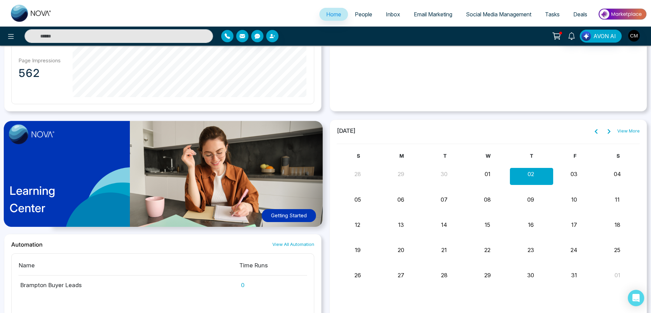  Describe the element at coordinates (587, 36) in the screenshot. I see `img: Lead Flow` at that location.